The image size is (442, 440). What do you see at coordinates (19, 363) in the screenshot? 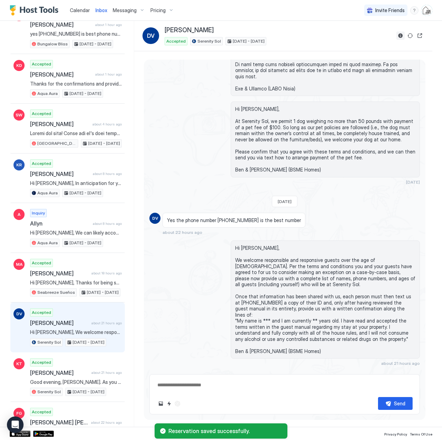
I see `span: KT` at bounding box center [19, 363].